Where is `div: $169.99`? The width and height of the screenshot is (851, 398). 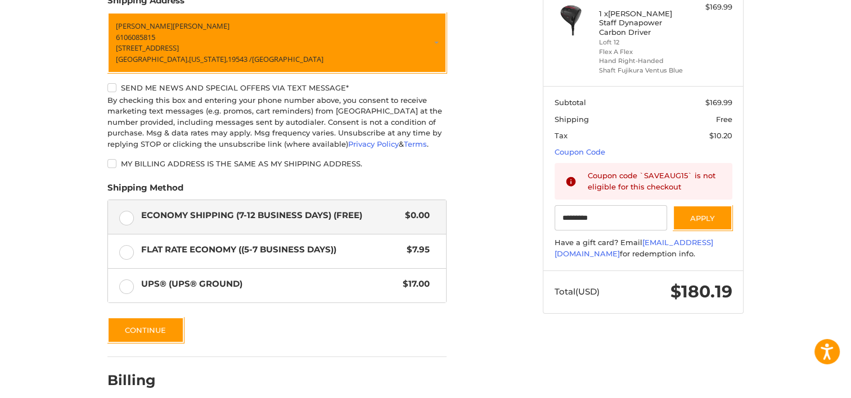 div: $169.99 is located at coordinates (710, 7).